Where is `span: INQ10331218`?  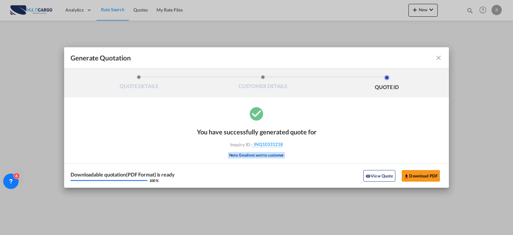 span: INQ10331218 is located at coordinates (268, 144).